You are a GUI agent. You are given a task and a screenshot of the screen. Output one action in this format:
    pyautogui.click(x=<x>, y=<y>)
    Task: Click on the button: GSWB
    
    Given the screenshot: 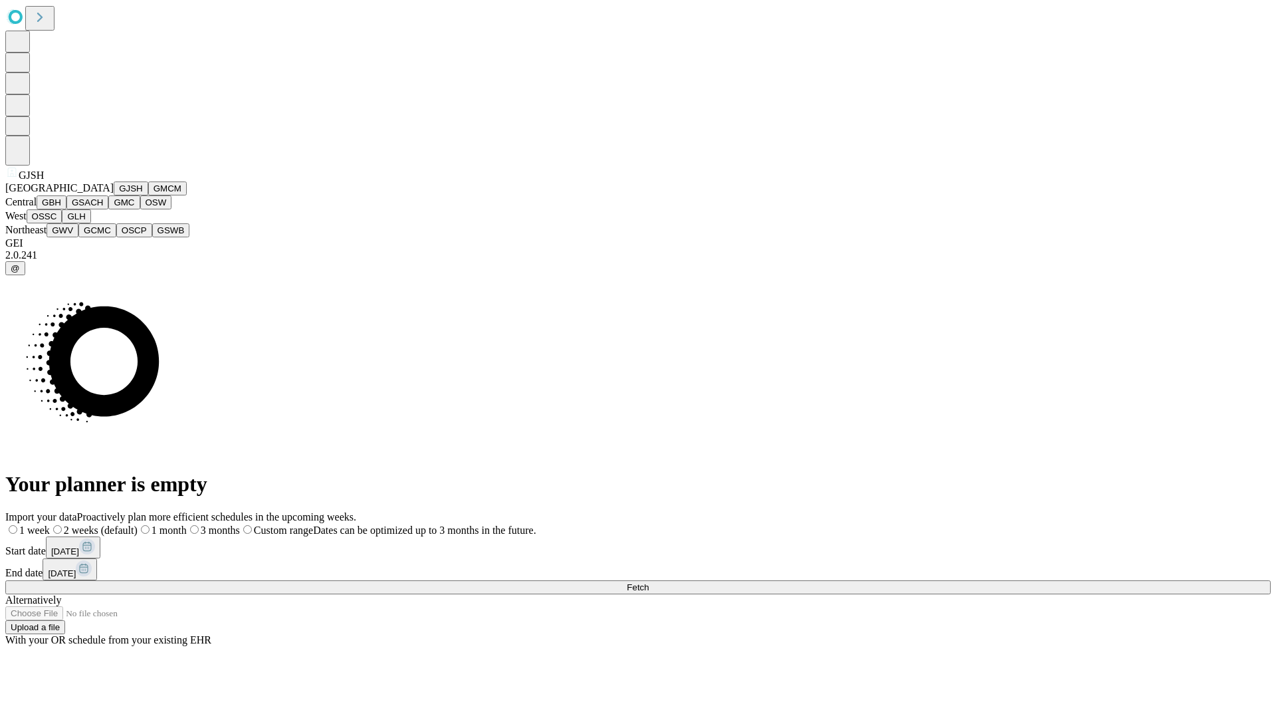 What is the action you would take?
    pyautogui.click(x=171, y=230)
    